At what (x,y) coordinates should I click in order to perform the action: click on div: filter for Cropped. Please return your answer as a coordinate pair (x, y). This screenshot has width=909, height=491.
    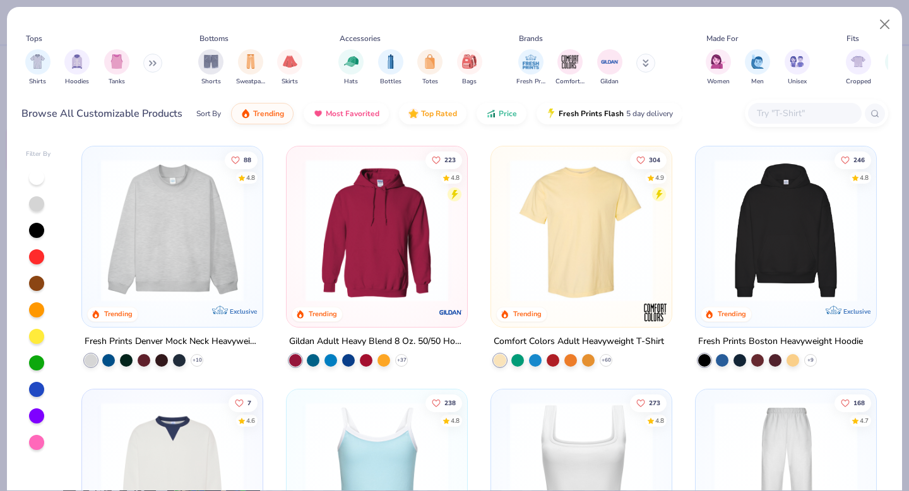
    Looking at the image, I should click on (859, 68).